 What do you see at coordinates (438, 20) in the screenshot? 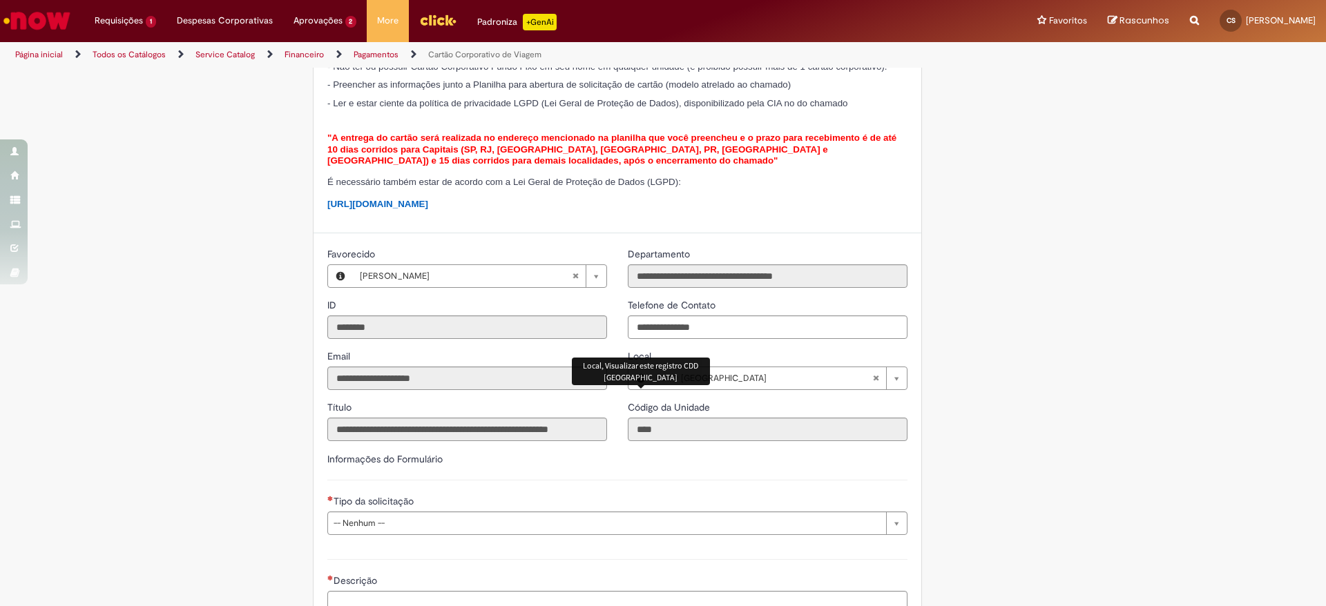
I see `img: click_logo_yellow_360x200.png` at bounding box center [438, 20].